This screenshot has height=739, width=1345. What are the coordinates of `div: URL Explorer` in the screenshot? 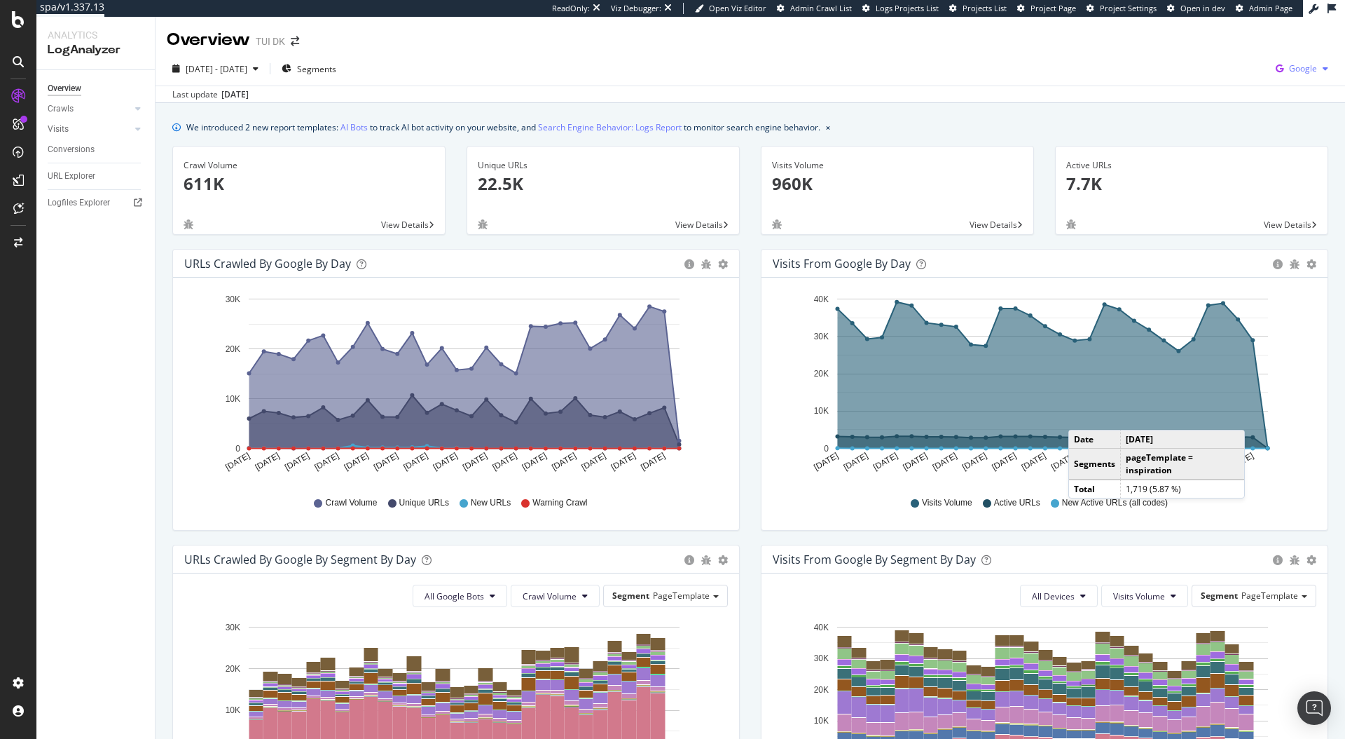 It's located at (71, 176).